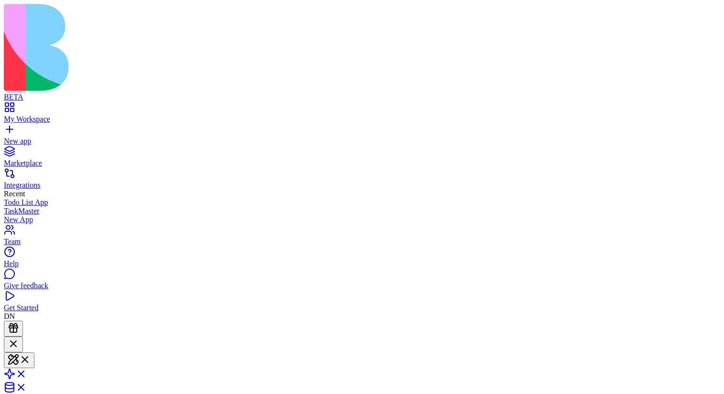 This screenshot has height=394, width=724. Describe the element at coordinates (362, 308) in the screenshot. I see `div: Get Started` at that location.